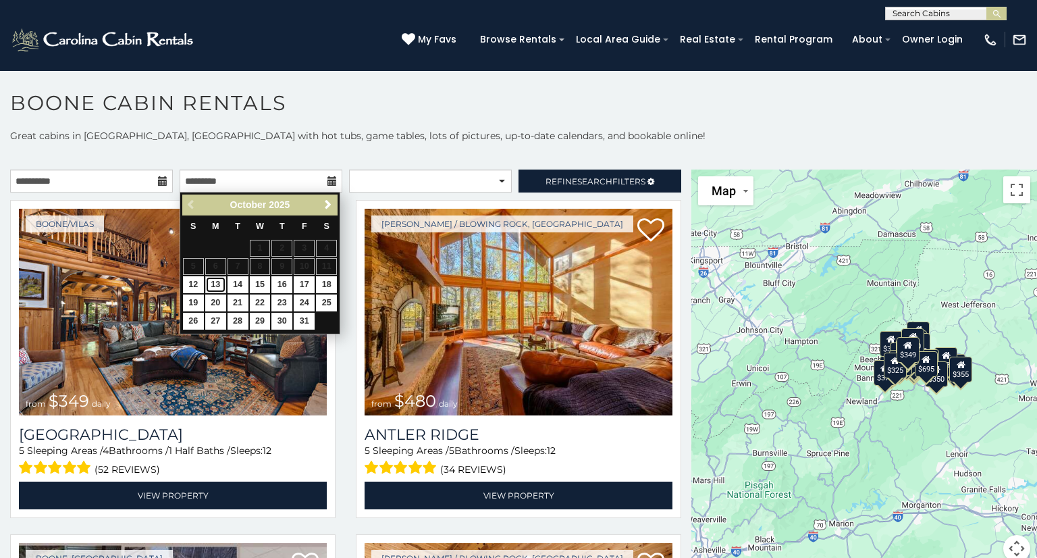 The image size is (1037, 558). Describe the element at coordinates (473, 469) in the screenshot. I see `span: (34 reviews)` at that location.